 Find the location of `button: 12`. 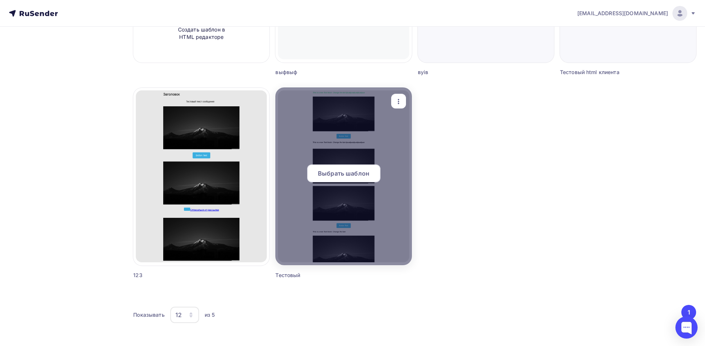

button: 12 is located at coordinates (185, 314).